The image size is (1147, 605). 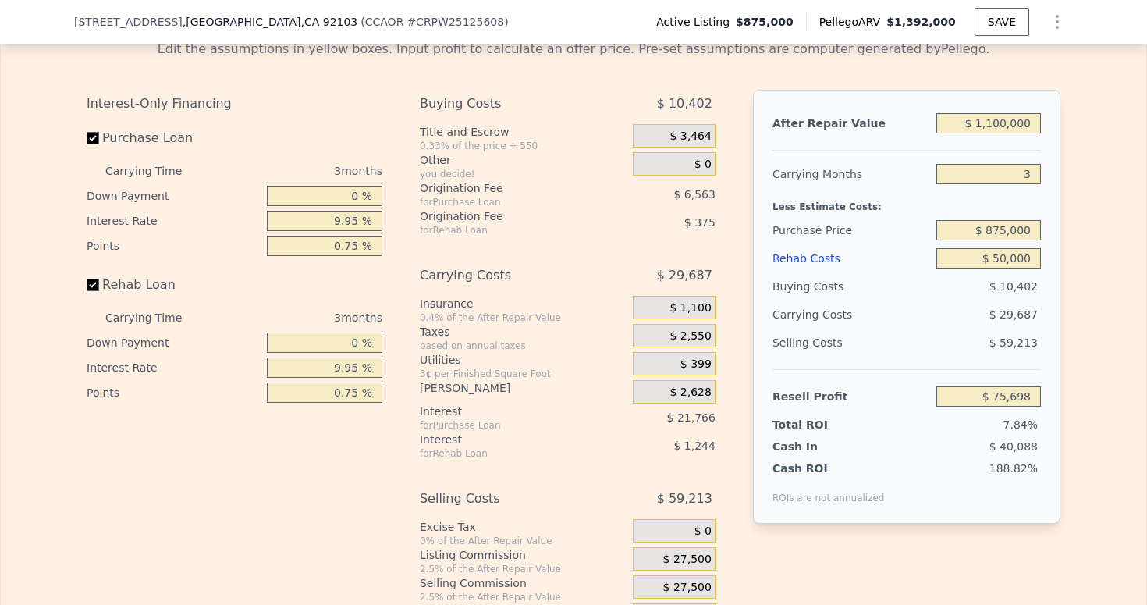 What do you see at coordinates (696, 22) in the screenshot?
I see `span: Active Listing` at bounding box center [696, 22].